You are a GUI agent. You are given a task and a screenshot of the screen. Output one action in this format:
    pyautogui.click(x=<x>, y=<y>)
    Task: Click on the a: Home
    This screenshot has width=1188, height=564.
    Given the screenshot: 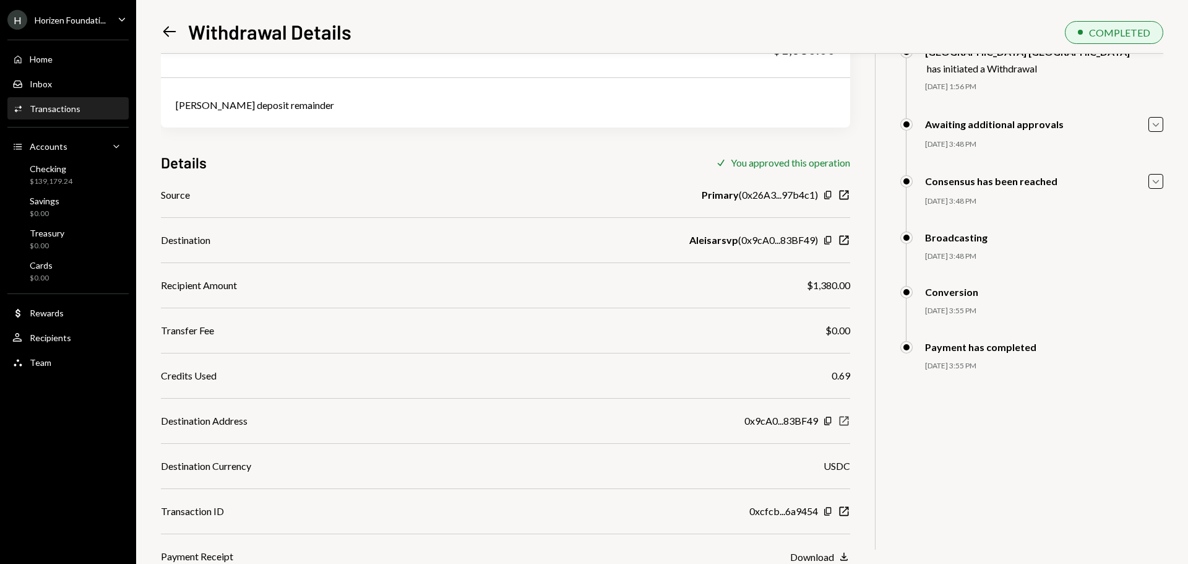 What is the action you would take?
    pyautogui.click(x=68, y=59)
    